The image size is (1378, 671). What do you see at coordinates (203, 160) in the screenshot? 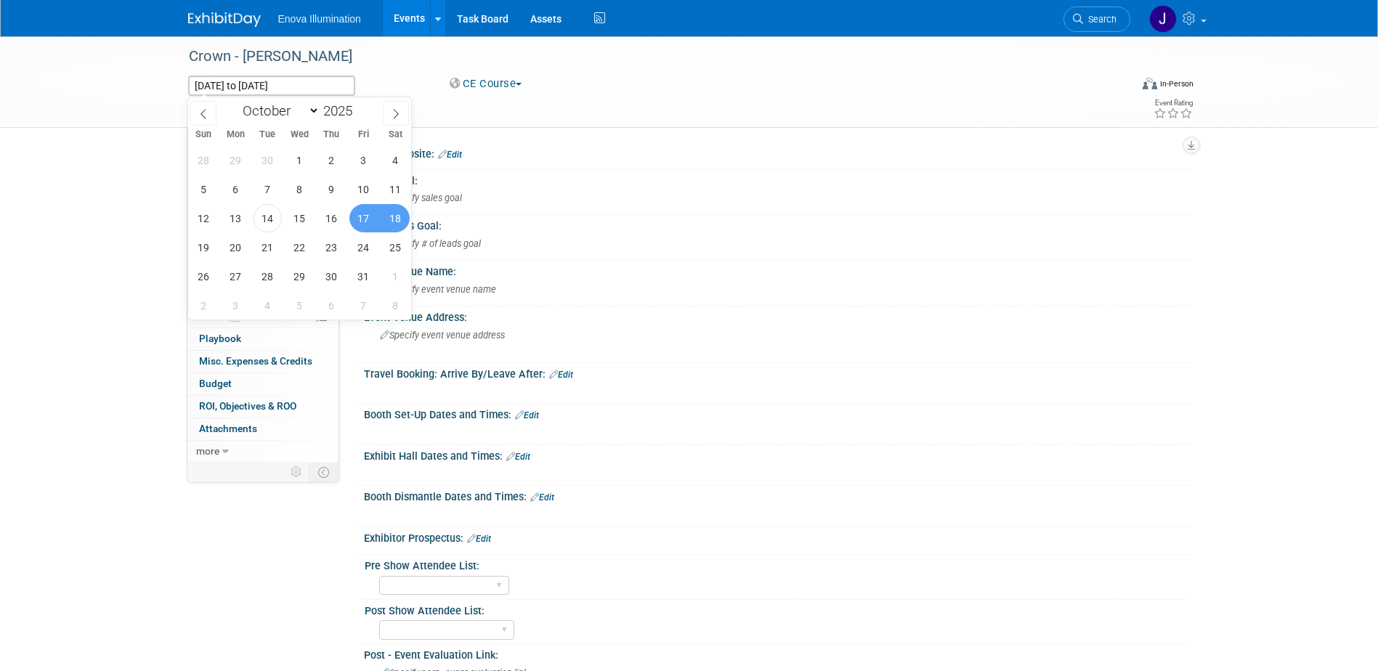
I see `span: September 28, 2025` at bounding box center [203, 160].